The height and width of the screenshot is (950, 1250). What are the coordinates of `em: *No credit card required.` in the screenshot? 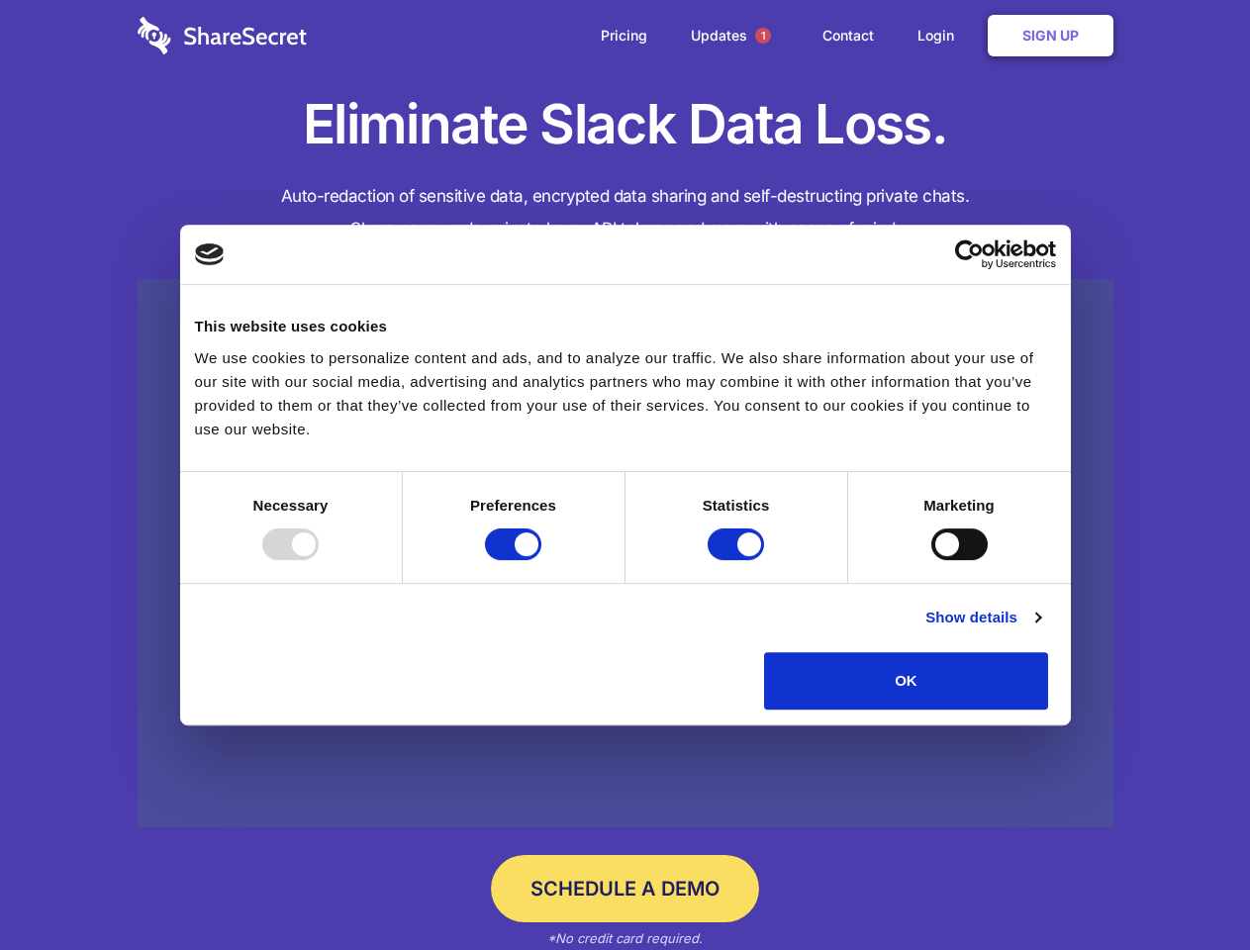 It's located at (625, 938).